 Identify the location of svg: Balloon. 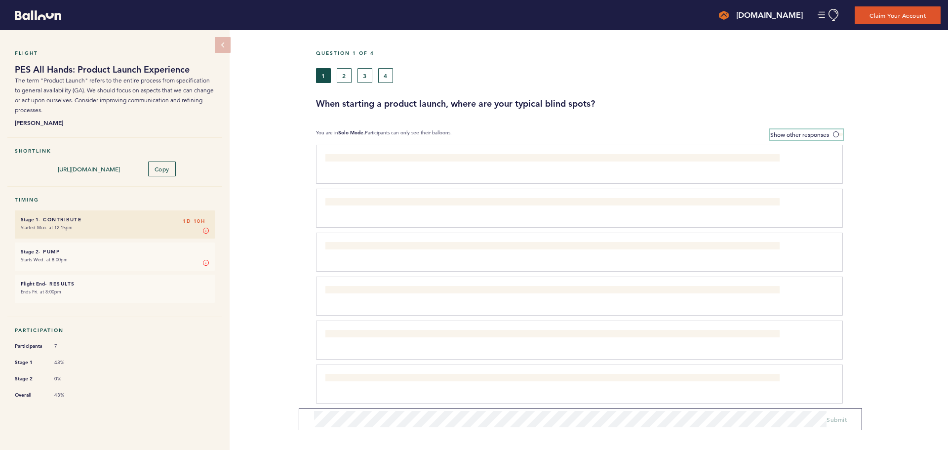
(38, 15).